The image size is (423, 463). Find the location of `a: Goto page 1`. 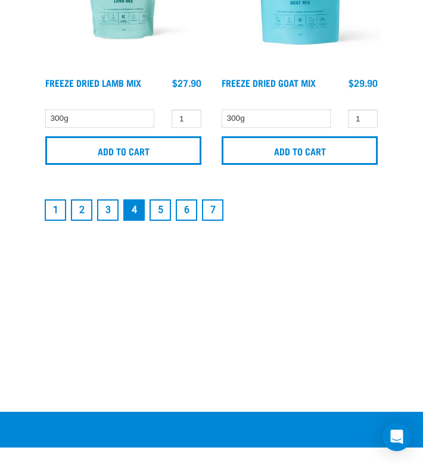

a: Goto page 1 is located at coordinates (55, 210).